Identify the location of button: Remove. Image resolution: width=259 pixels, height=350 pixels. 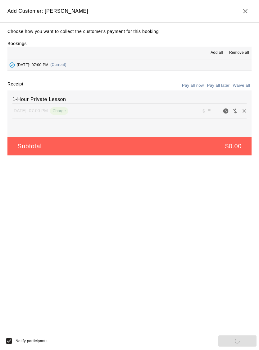
(245, 111).